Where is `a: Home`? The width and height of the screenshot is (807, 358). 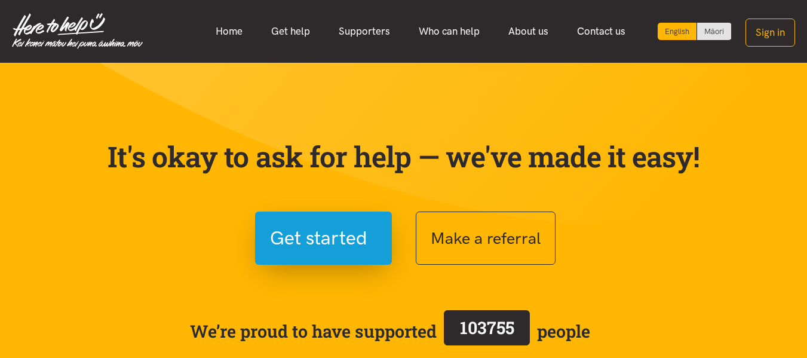 a: Home is located at coordinates (229, 31).